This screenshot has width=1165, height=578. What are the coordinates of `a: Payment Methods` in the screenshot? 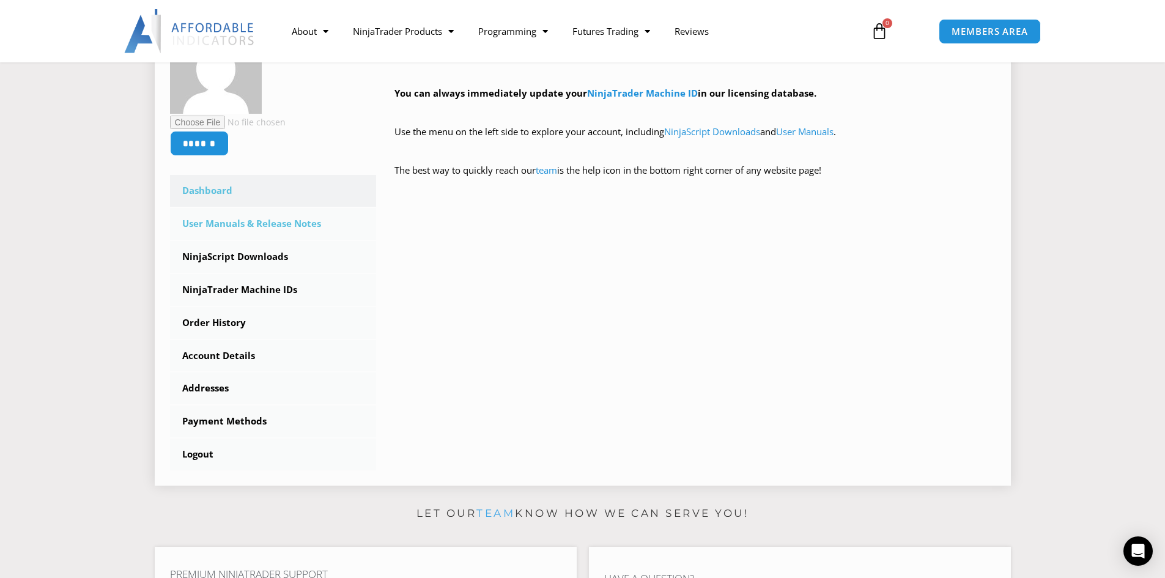 It's located at (273, 421).